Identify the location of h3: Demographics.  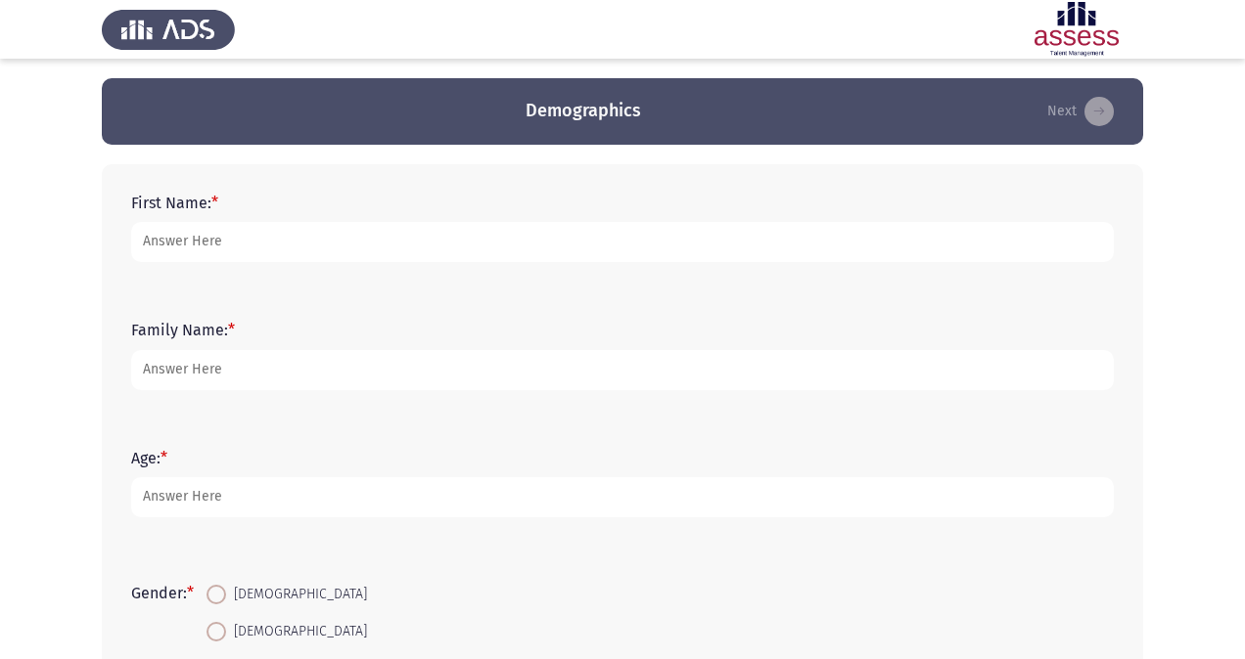
(583, 111).